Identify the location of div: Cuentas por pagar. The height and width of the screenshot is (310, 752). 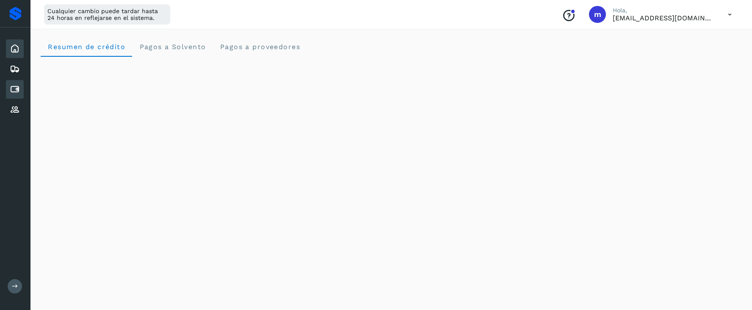
(15, 89).